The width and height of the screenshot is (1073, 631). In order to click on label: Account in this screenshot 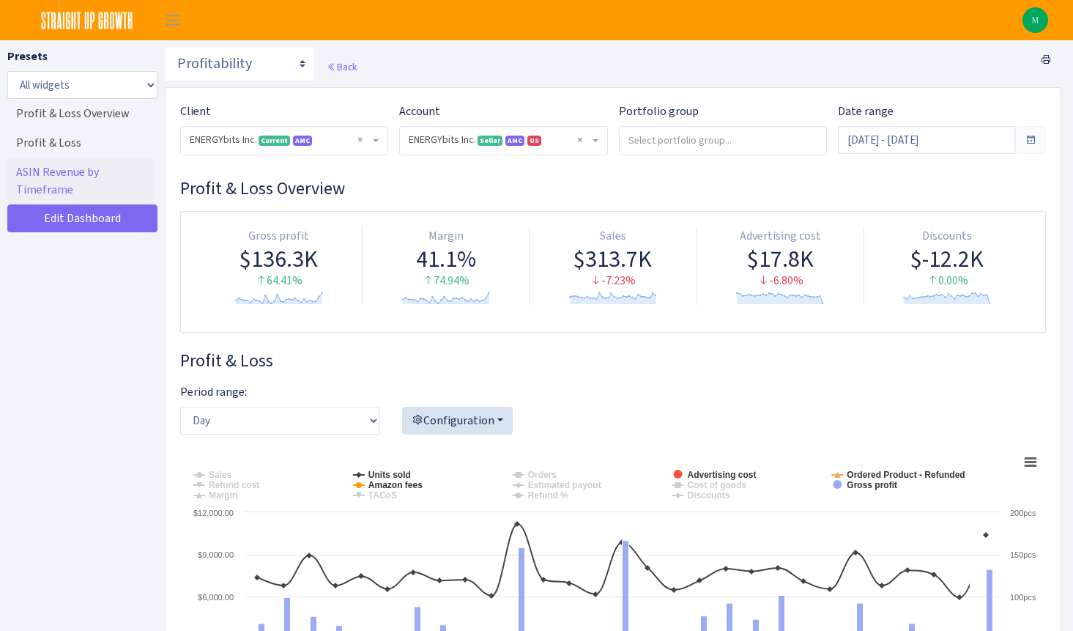, I will do `click(420, 111)`.